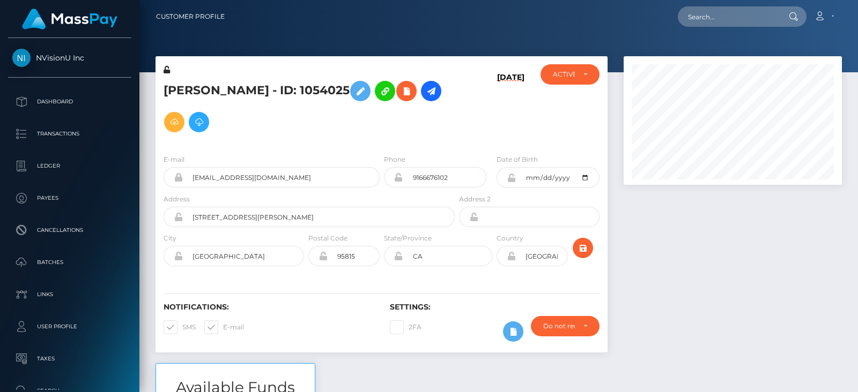  What do you see at coordinates (70, 230) in the screenshot?
I see `a: Cancellations` at bounding box center [70, 230].